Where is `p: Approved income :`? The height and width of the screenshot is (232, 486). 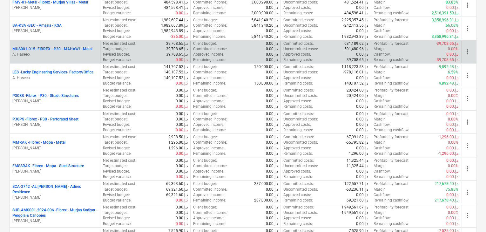
p: Approved income : is located at coordinates (209, 8).